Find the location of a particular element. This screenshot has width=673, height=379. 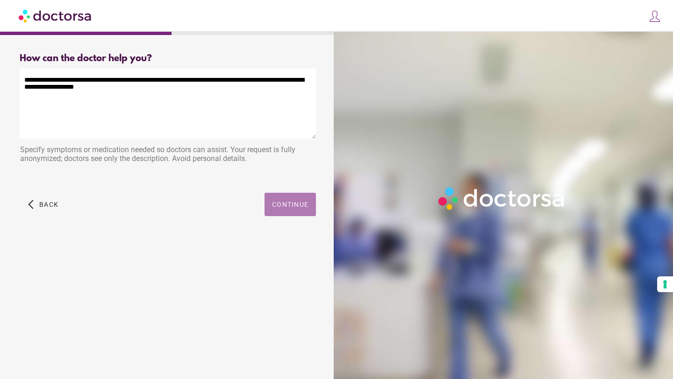

img: Doctorsa.com is located at coordinates (56, 15).